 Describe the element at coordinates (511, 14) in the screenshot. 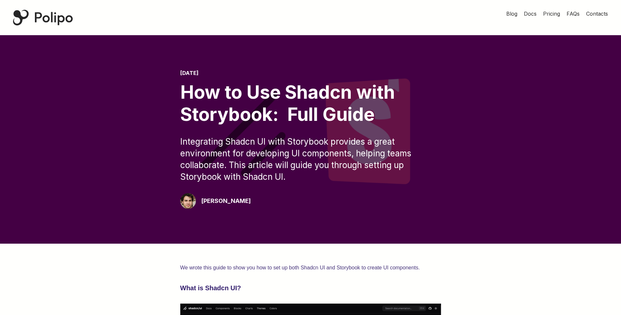

I see `a: Blog` at that location.